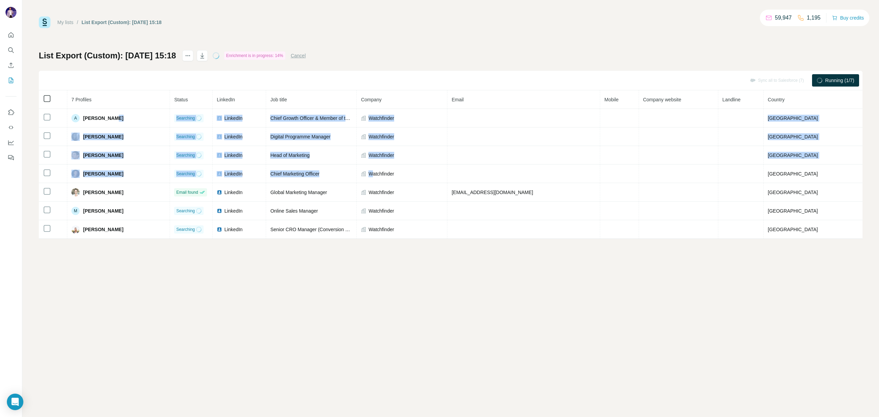  Describe the element at coordinates (294, 211) in the screenshot. I see `span: Online Sales Manager` at that location.